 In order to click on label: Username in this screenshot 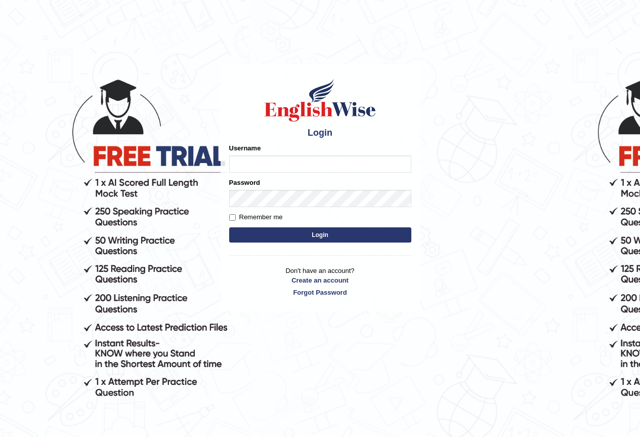, I will do `click(245, 148)`.